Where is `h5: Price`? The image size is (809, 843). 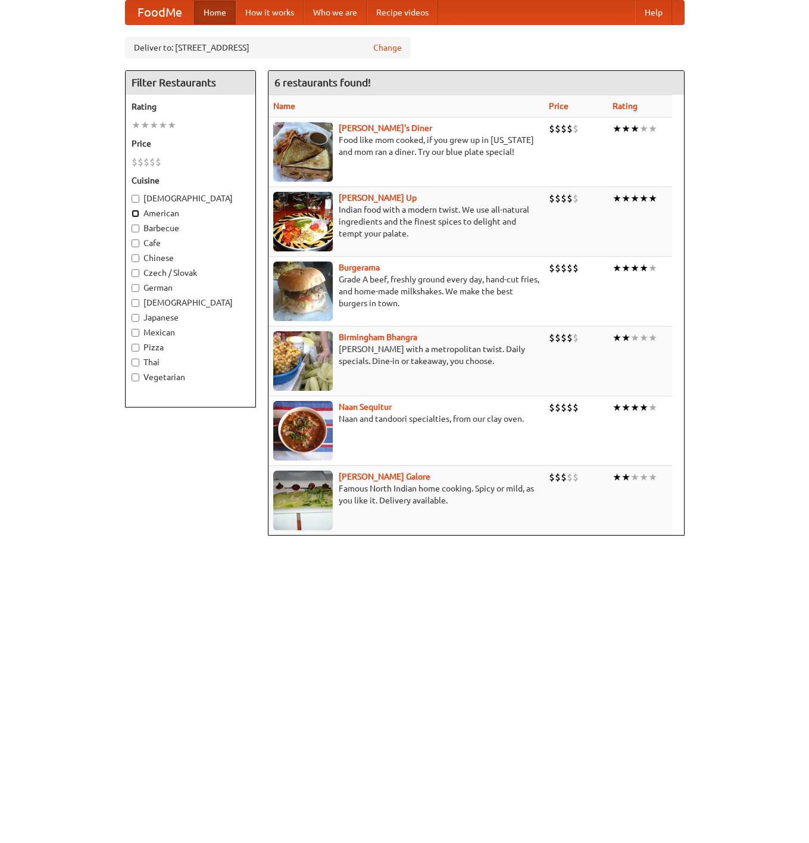 h5: Price is located at coordinates (191, 144).